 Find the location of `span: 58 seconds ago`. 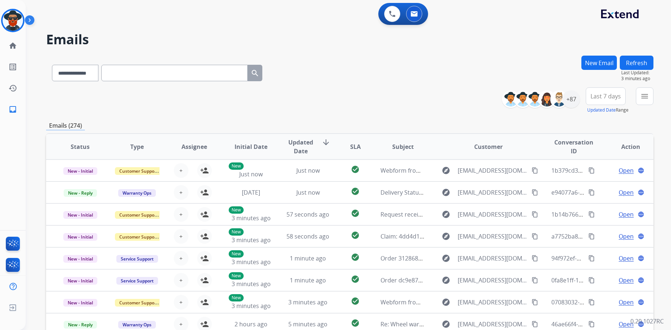

span: 58 seconds ago is located at coordinates (308, 236).